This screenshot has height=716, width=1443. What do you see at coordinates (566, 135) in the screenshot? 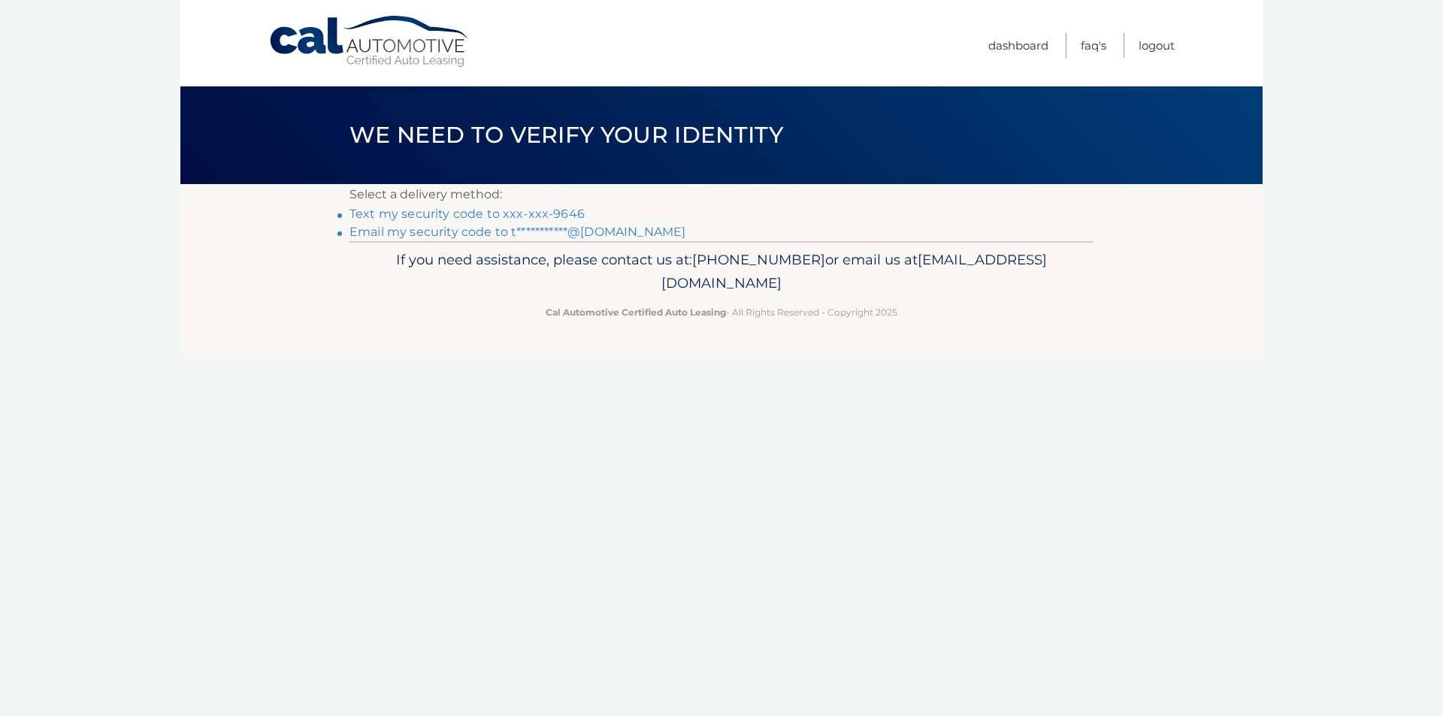
I see `span: We need to verify your identity` at bounding box center [566, 135].